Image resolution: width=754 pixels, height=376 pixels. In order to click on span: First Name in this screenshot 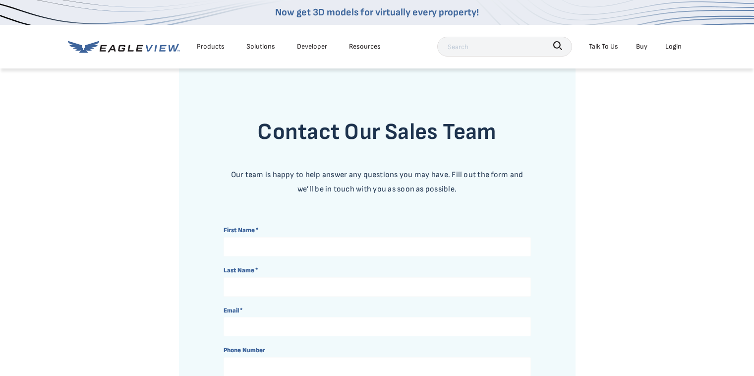, I will do `click(239, 230)`.